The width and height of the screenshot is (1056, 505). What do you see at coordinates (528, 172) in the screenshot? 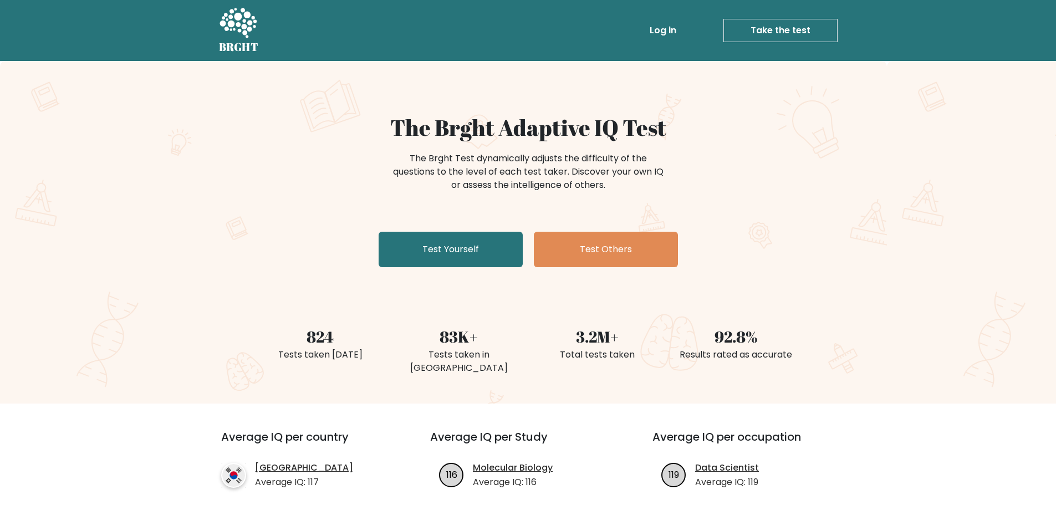
I see `div: The Brght Test dynamically adjusts the difficulty of the questions to the level of each test take...` at bounding box center [528, 172].